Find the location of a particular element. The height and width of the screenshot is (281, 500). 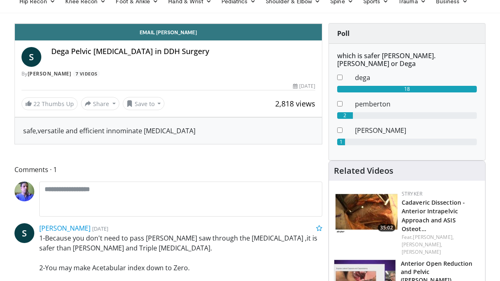

span: Comments 1 is located at coordinates (168, 170).